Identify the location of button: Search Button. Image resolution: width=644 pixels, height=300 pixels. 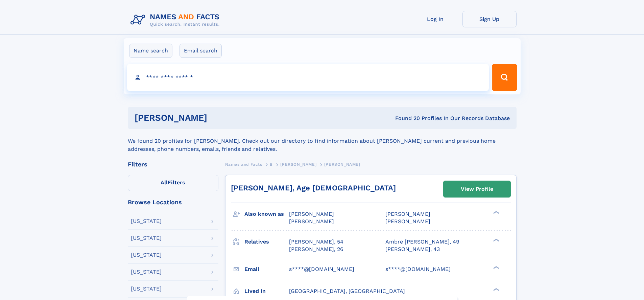
(505, 77).